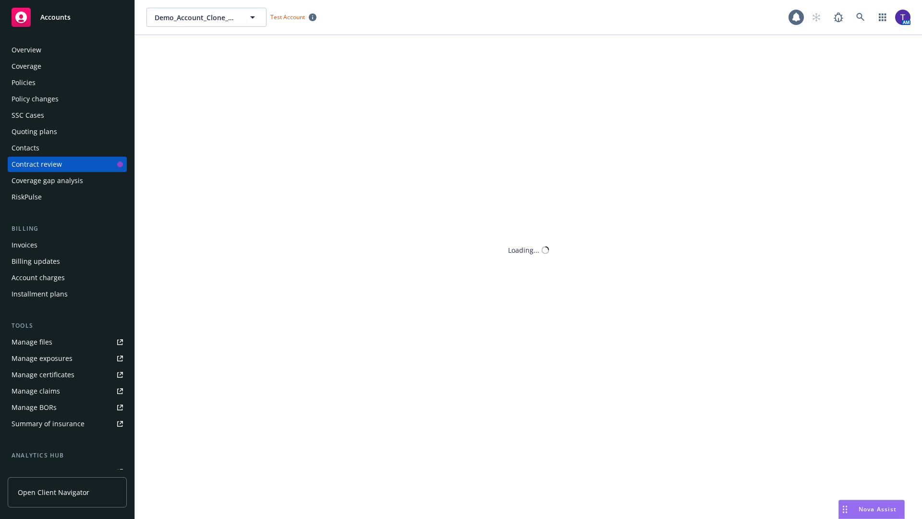  What do you see at coordinates (67, 391) in the screenshot?
I see `a: Manage claims` at bounding box center [67, 391].